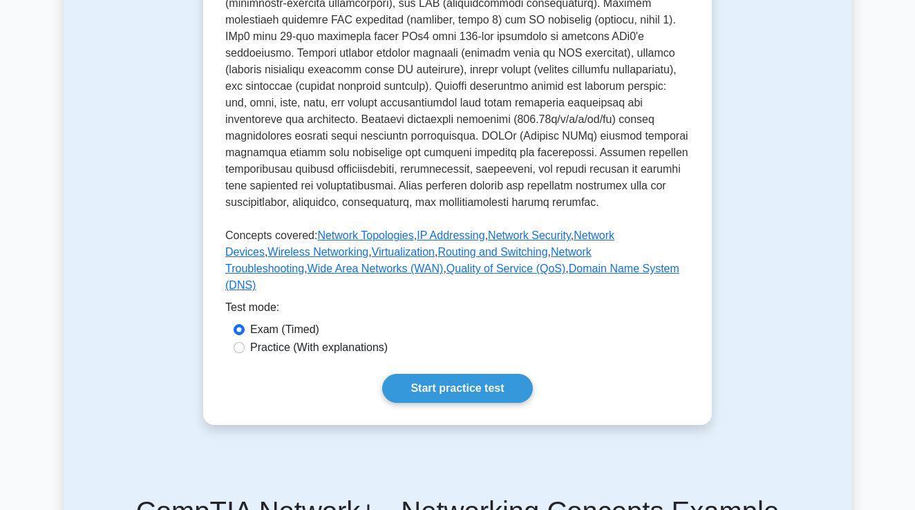 The height and width of the screenshot is (510, 915). Describe the element at coordinates (285, 330) in the screenshot. I see `label: Exam (Timed)` at that location.